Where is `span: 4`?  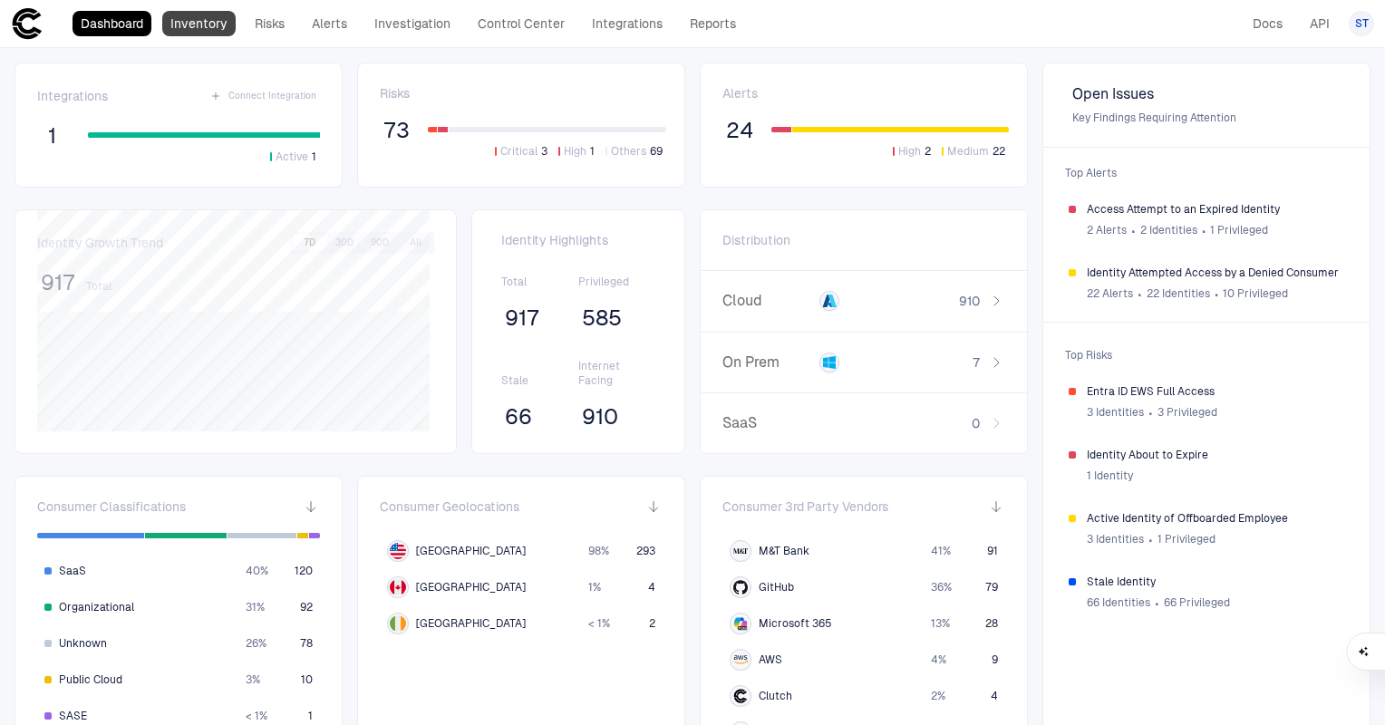 span: 4 is located at coordinates (995, 696).